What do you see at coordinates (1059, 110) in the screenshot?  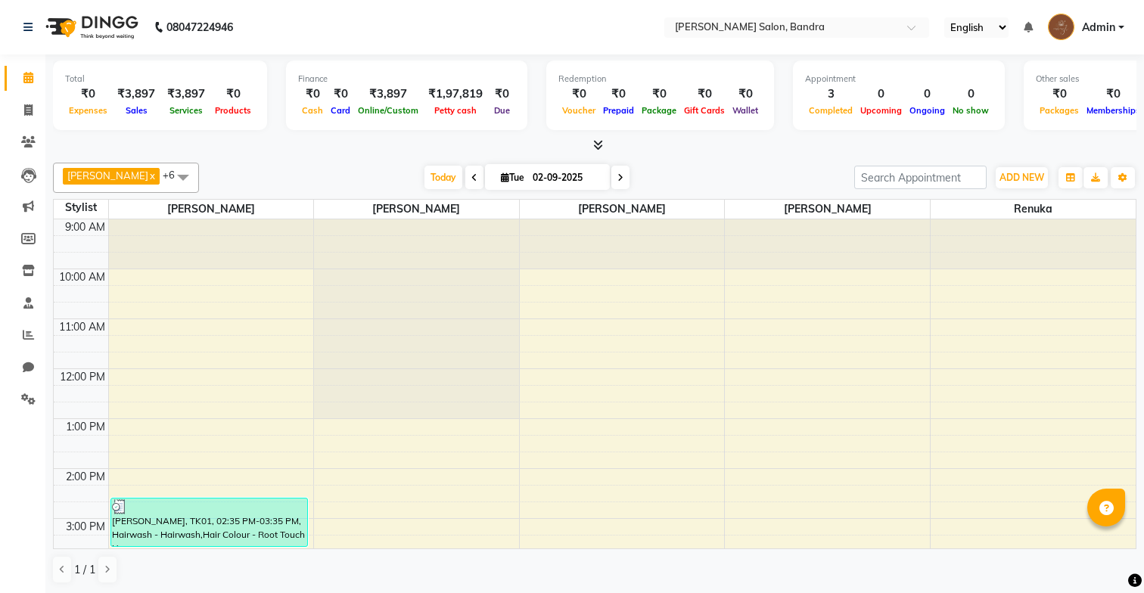 I see `span: Packages` at bounding box center [1059, 110].